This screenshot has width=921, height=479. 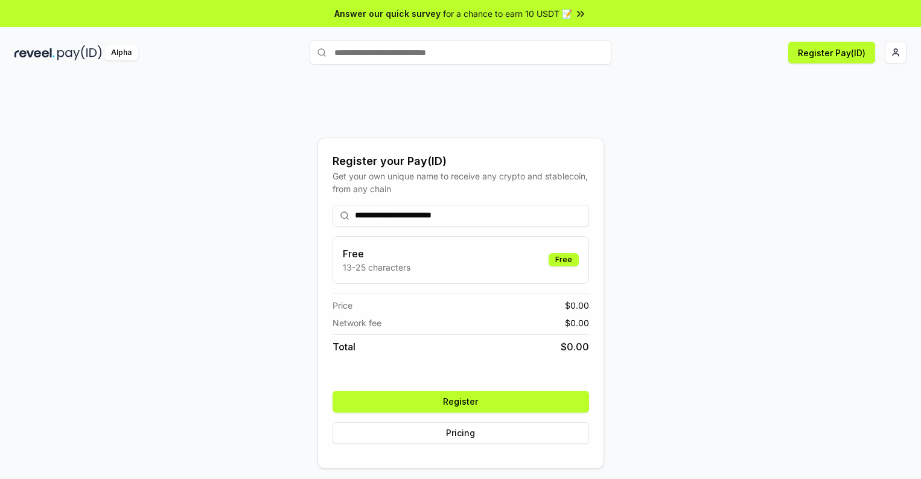 What do you see at coordinates (388, 13) in the screenshot?
I see `span: Answer our quick survey` at bounding box center [388, 13].